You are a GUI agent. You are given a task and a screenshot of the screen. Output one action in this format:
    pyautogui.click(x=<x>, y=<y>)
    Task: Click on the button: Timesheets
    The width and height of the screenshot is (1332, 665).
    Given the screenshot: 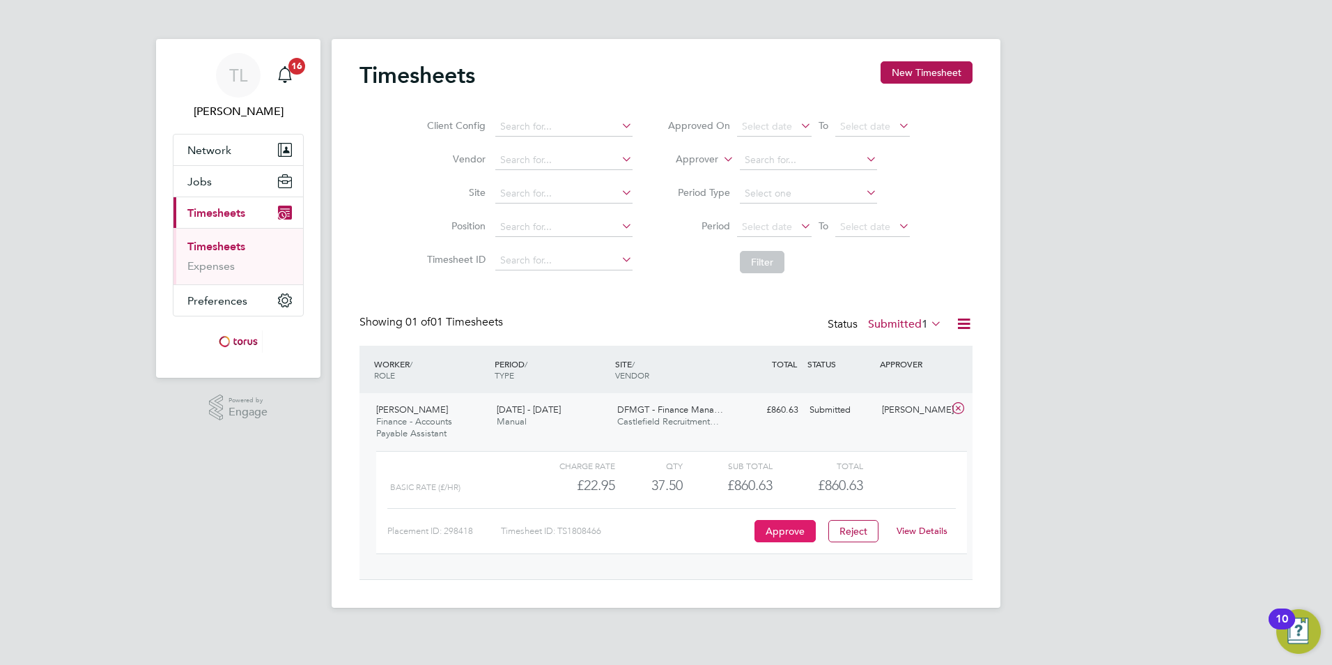 What is the action you would take?
    pyautogui.click(x=238, y=212)
    